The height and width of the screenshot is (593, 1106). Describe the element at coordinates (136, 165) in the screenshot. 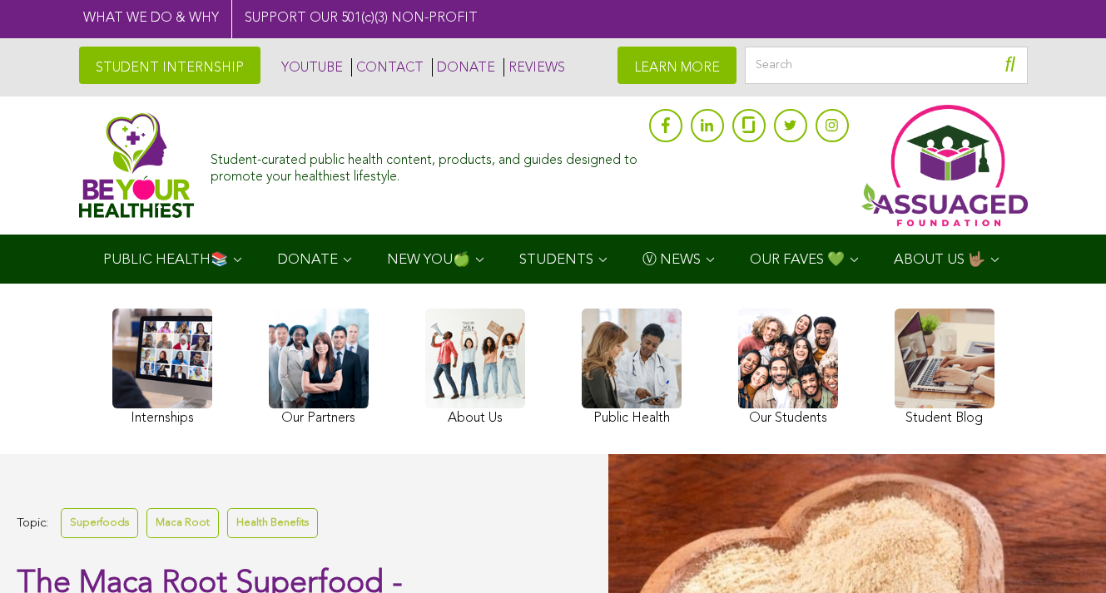

I see `img: Assuaged` at that location.